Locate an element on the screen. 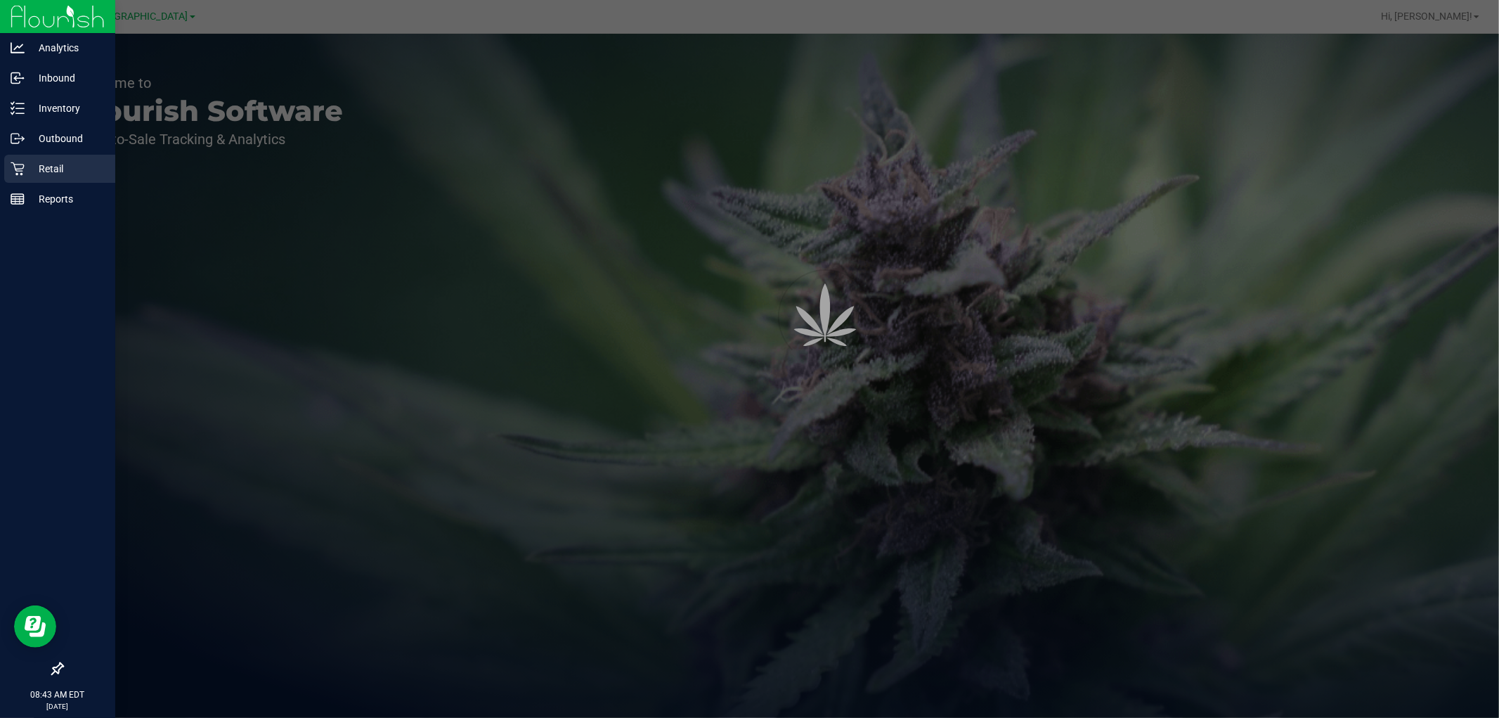 The height and width of the screenshot is (718, 1499). inline-svg: Retail is located at coordinates (18, 169).